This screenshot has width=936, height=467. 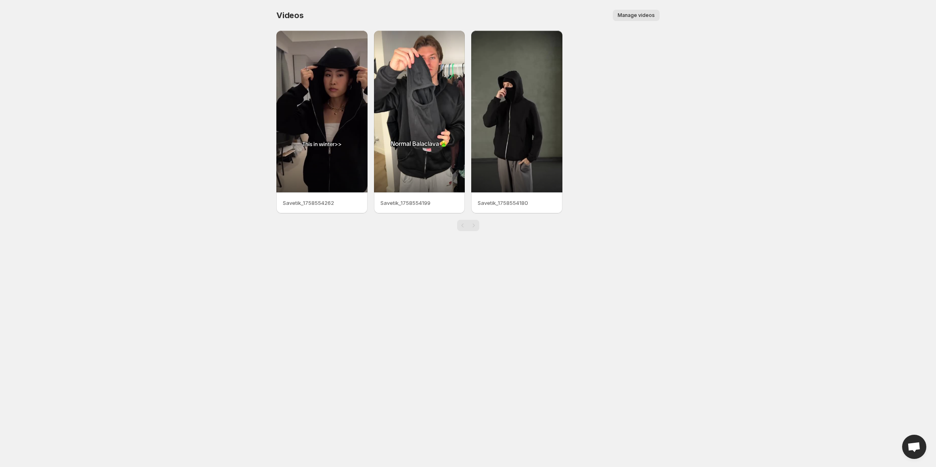 What do you see at coordinates (636, 15) in the screenshot?
I see `button: Manage videos` at bounding box center [636, 15].